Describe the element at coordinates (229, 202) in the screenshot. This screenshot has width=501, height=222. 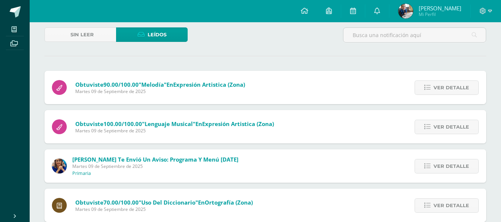
I see `span: Ortografía (Zona)` at that location.